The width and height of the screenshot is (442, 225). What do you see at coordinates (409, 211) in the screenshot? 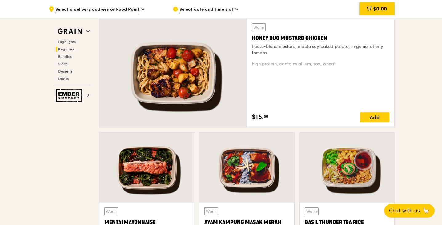
I see `button: Chat with us🦙` at bounding box center [409, 211].